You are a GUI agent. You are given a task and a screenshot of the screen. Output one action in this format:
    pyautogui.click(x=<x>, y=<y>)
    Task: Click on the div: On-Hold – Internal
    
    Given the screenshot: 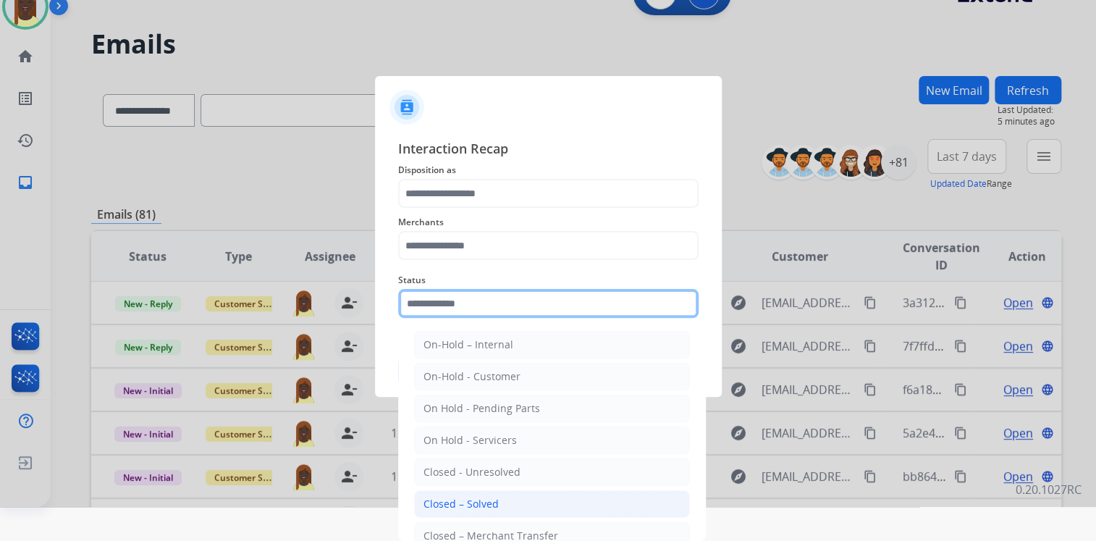 What is the action you would take?
    pyautogui.click(x=468, y=345)
    